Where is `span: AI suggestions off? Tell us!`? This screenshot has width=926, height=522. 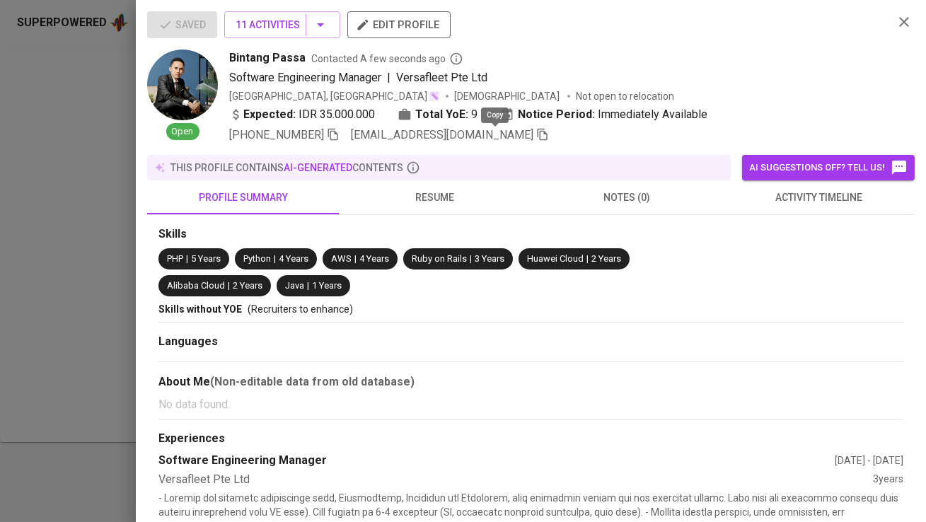
span: AI suggestions off? Tell us! is located at coordinates (828, 168).